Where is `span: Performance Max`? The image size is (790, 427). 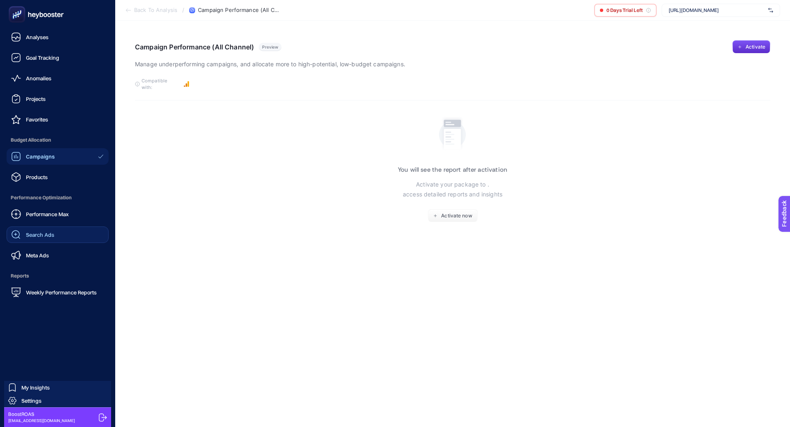 span: Performance Max is located at coordinates (47, 214).